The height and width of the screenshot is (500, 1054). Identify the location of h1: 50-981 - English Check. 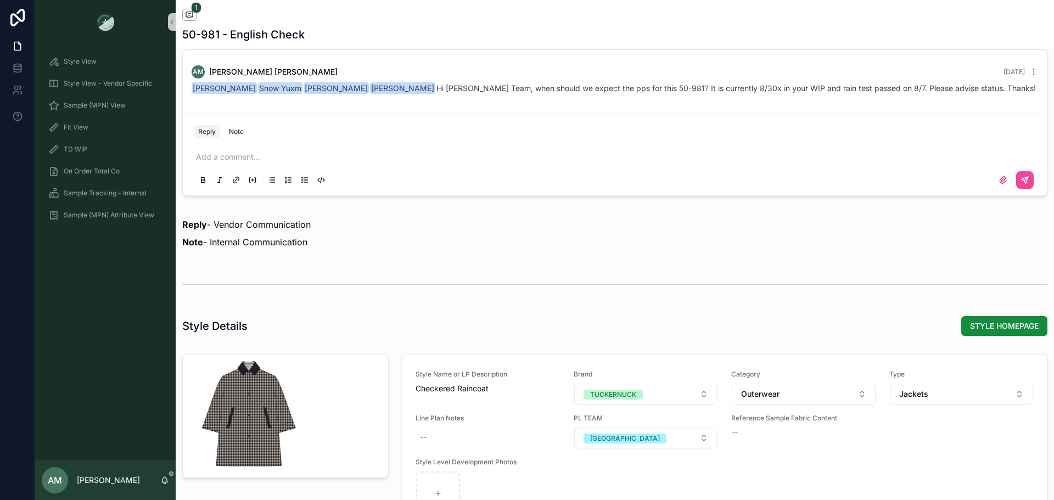
(243, 35).